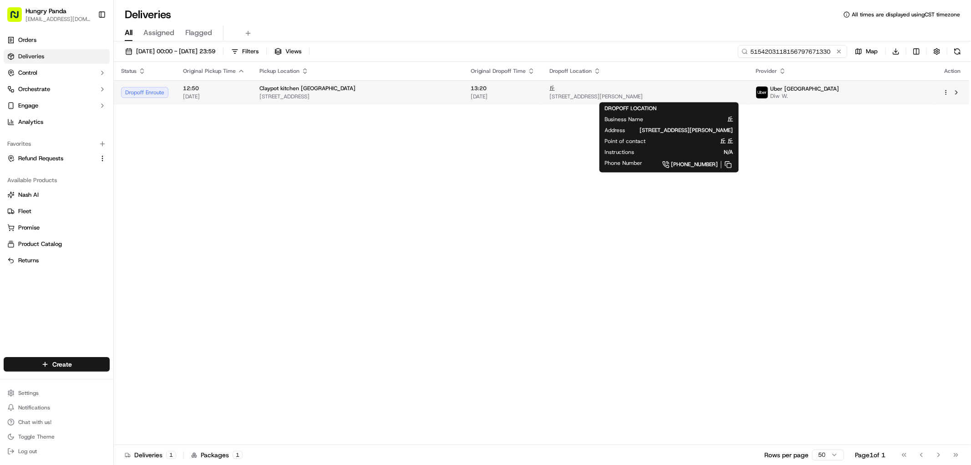 This screenshot has height=465, width=971. Describe the element at coordinates (214, 88) in the screenshot. I see `span: 12:50` at that location.